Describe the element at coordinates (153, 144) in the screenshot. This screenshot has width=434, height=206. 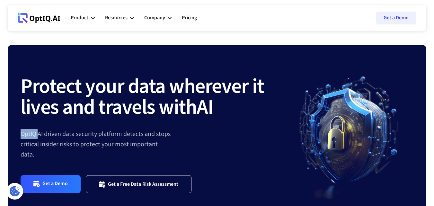
I see `div: OptIQ AI driven data security platform detects and stops critical insider risks to protect your m...` at that location.